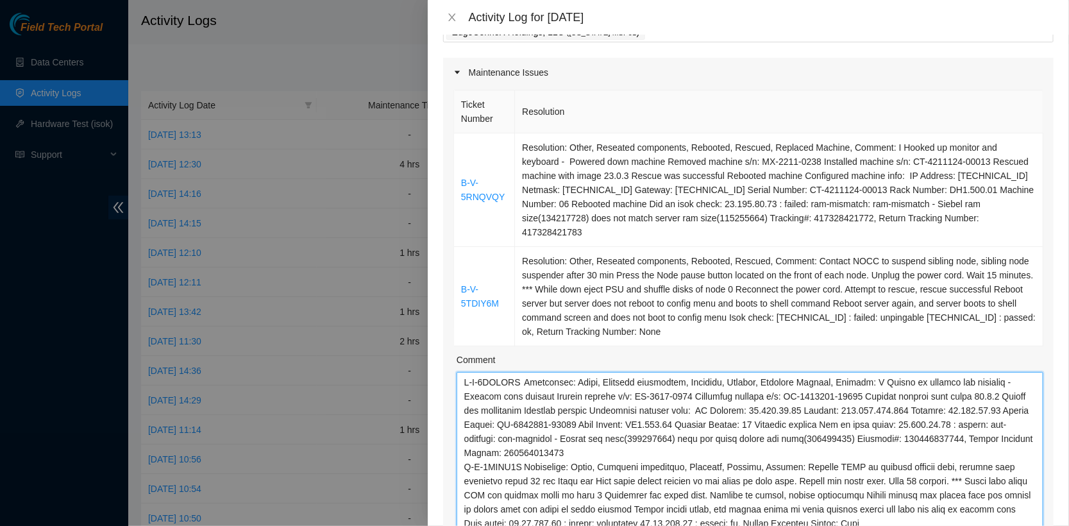  I want to click on div: Maintenance Issues, so click(748, 72).